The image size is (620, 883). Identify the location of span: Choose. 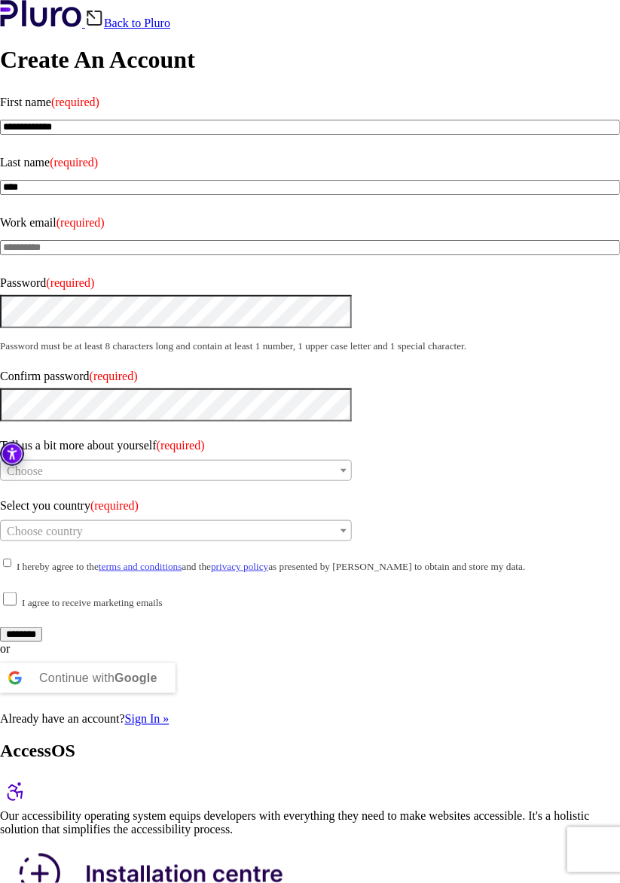
(25, 470).